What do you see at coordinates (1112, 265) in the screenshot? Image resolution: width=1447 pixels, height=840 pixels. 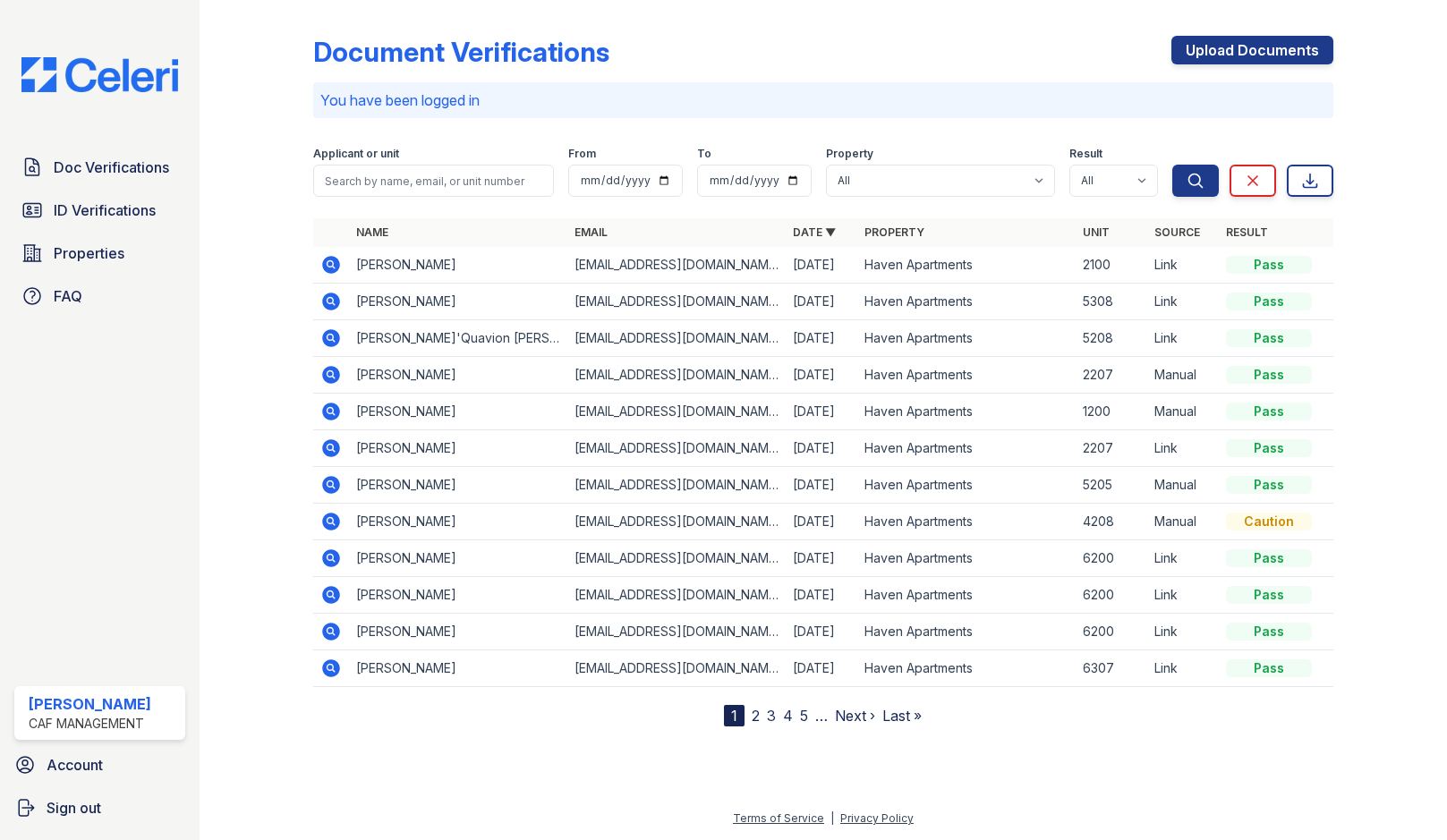 I see `td: 2100` at bounding box center [1112, 265].